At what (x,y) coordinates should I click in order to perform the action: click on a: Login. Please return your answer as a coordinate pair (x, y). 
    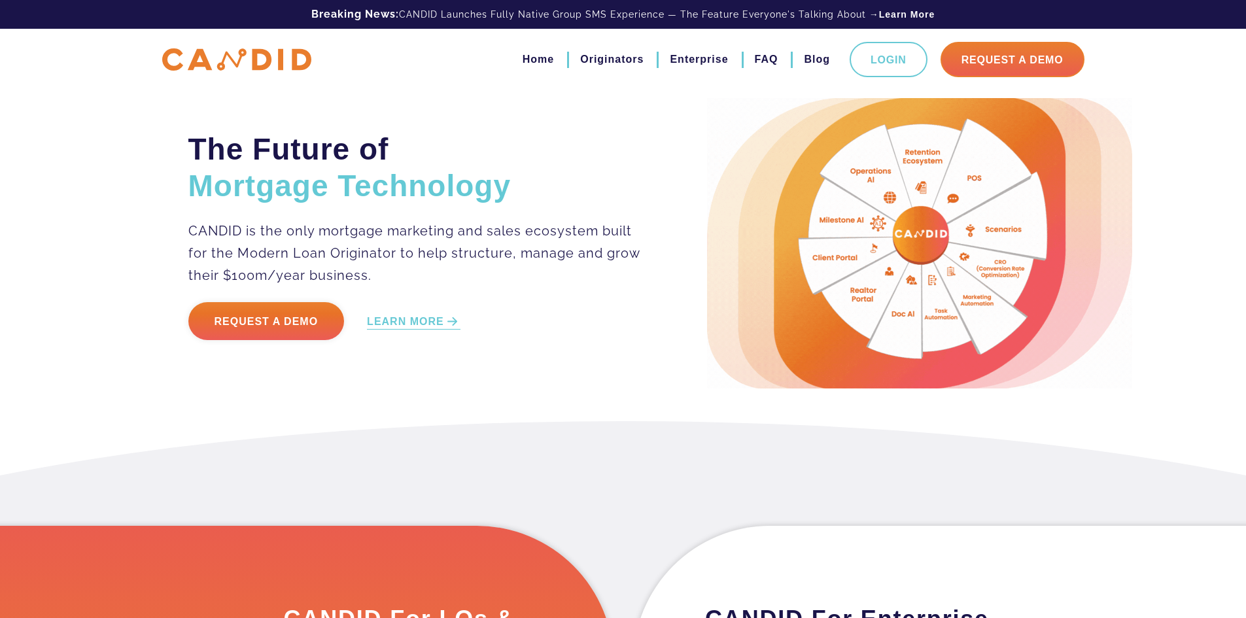
    Looking at the image, I should click on (888, 60).